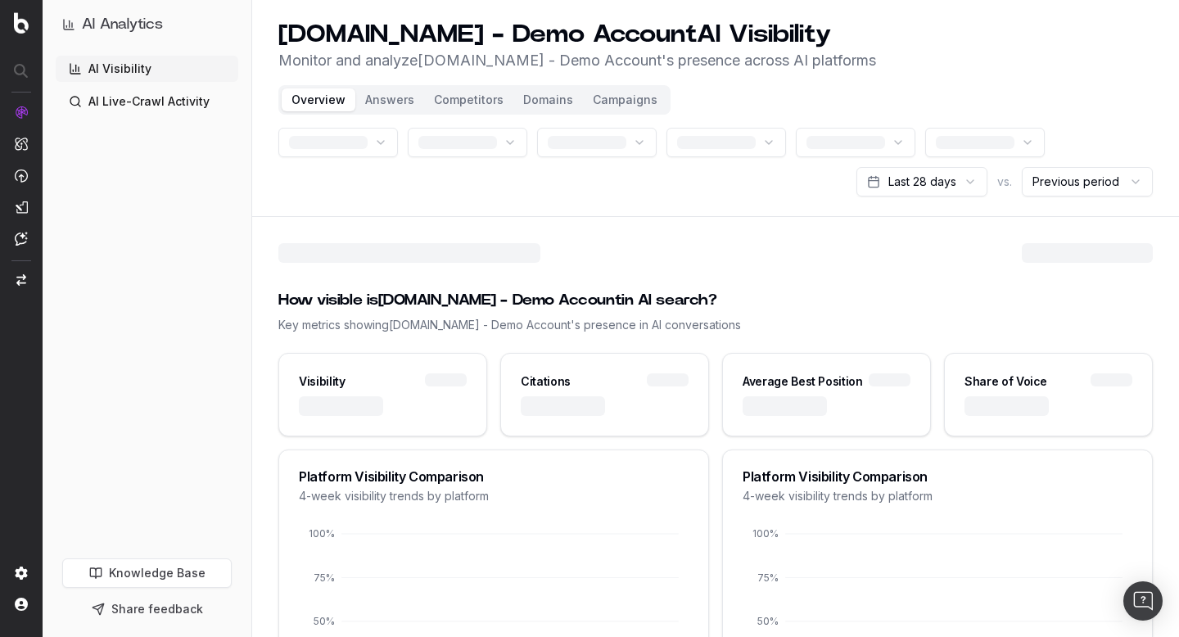  What do you see at coordinates (390, 100) in the screenshot?
I see `button: Answers` at bounding box center [390, 100].